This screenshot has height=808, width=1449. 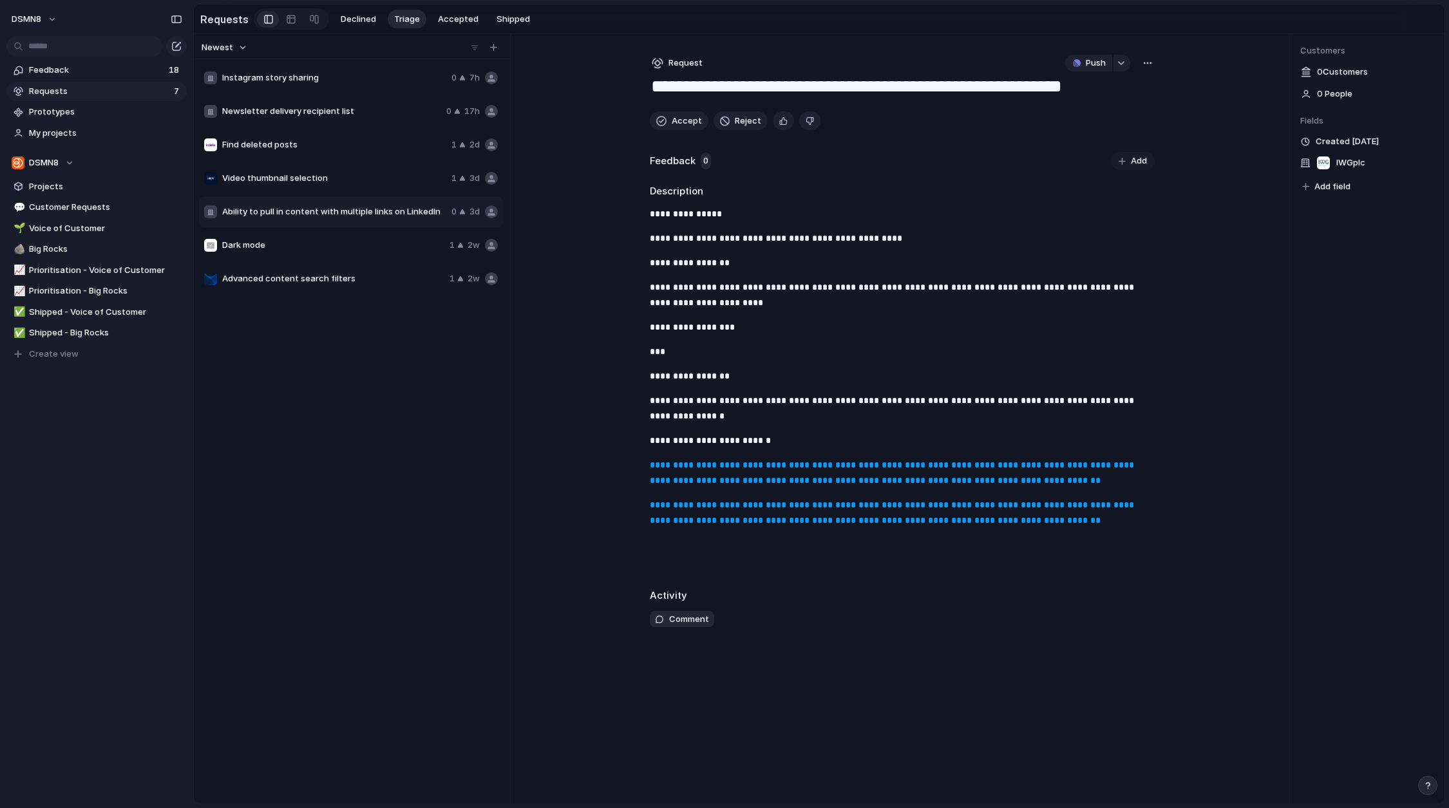 What do you see at coordinates (334, 78) in the screenshot?
I see `span: Instagram story sharing` at bounding box center [334, 78].